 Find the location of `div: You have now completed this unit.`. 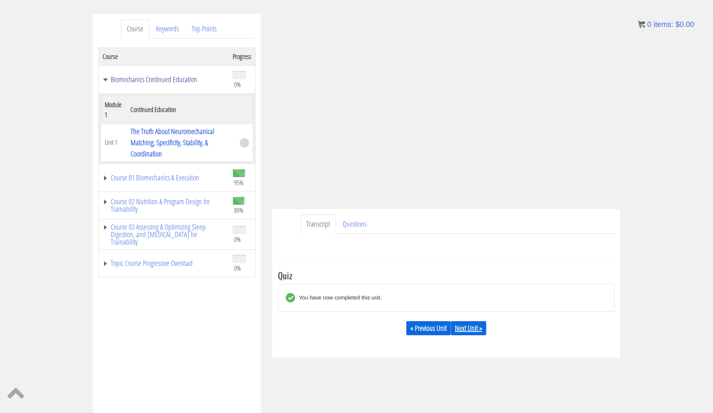

div: You have now completed this unit. is located at coordinates (338, 298).